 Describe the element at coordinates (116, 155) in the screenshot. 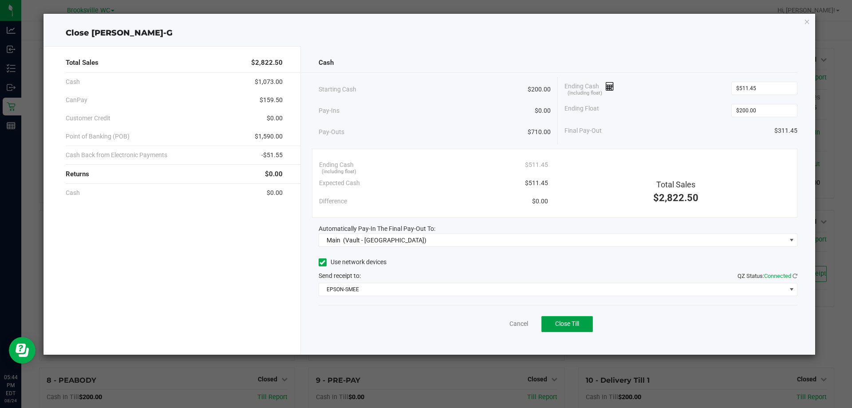

I see `span: Cash Back from Electronic Payments` at that location.